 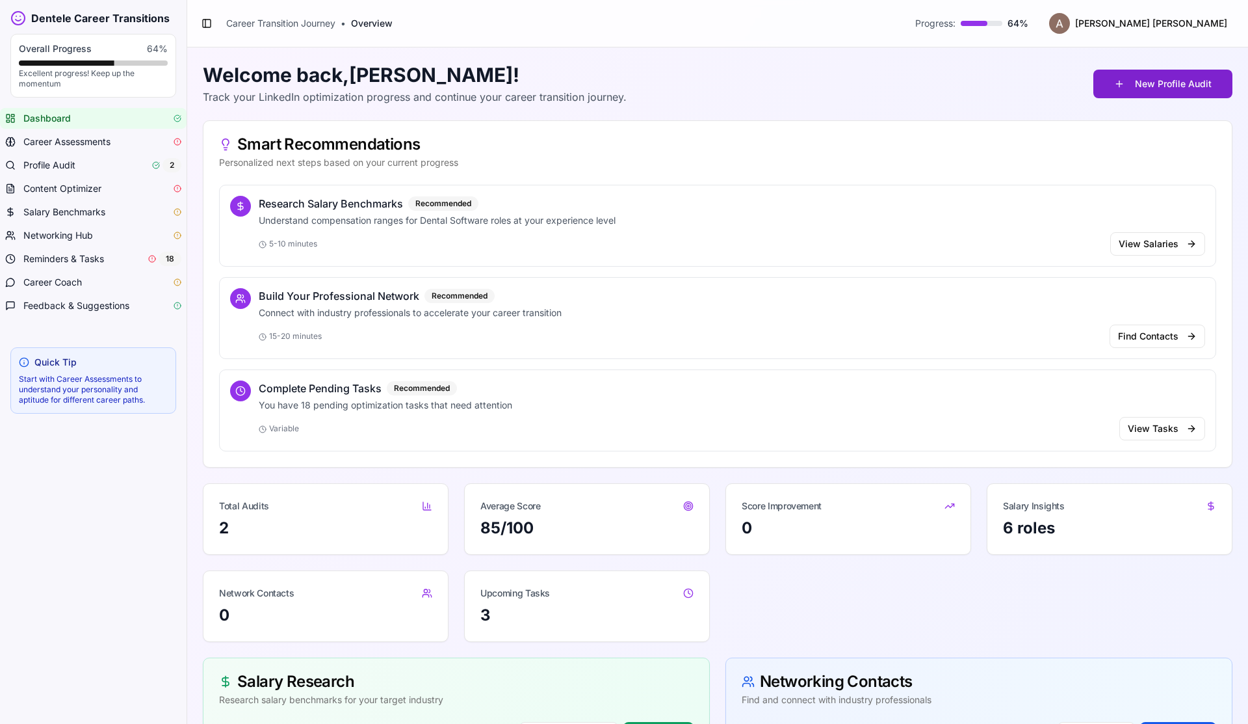 I want to click on div: Smart Recommendations, so click(x=718, y=144).